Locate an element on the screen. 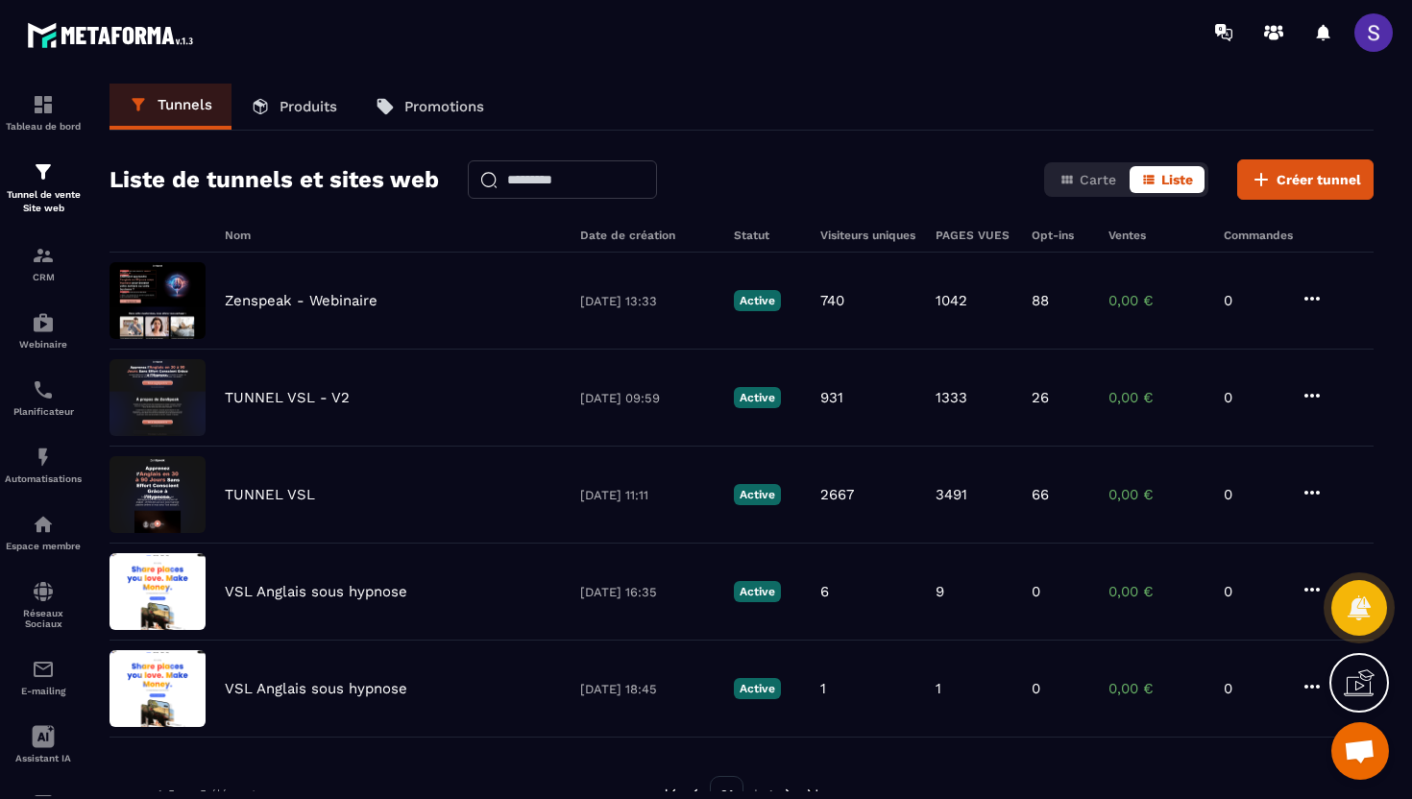 This screenshot has height=799, width=1412. a: formationformationTableau de bord is located at coordinates (43, 112).